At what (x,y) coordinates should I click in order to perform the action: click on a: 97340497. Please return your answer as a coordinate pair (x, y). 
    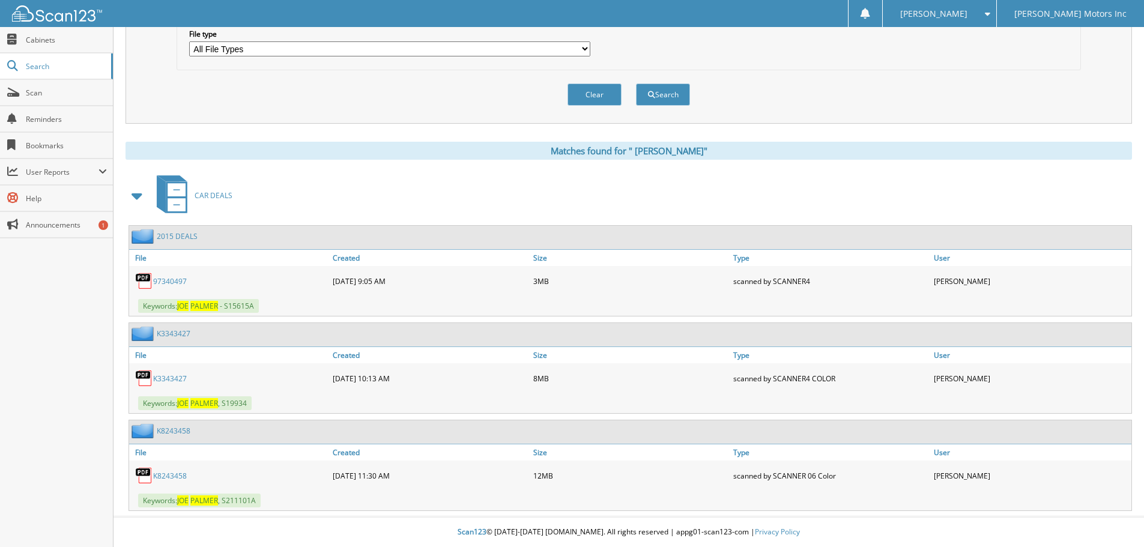
    Looking at the image, I should click on (170, 281).